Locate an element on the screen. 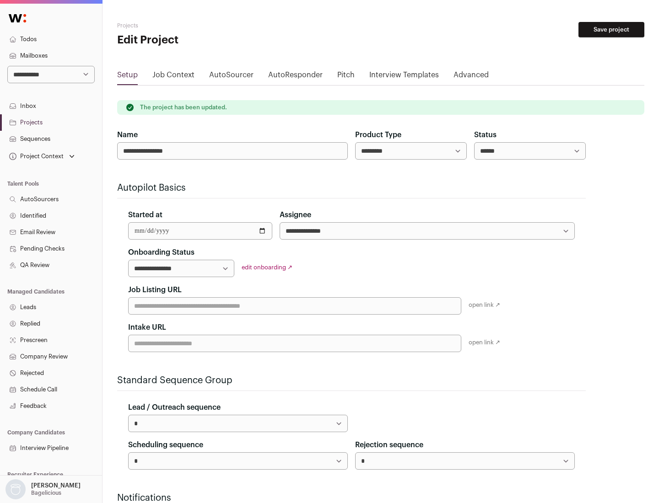 The height and width of the screenshot is (503, 659). a: AutoResponder is located at coordinates (295, 77).